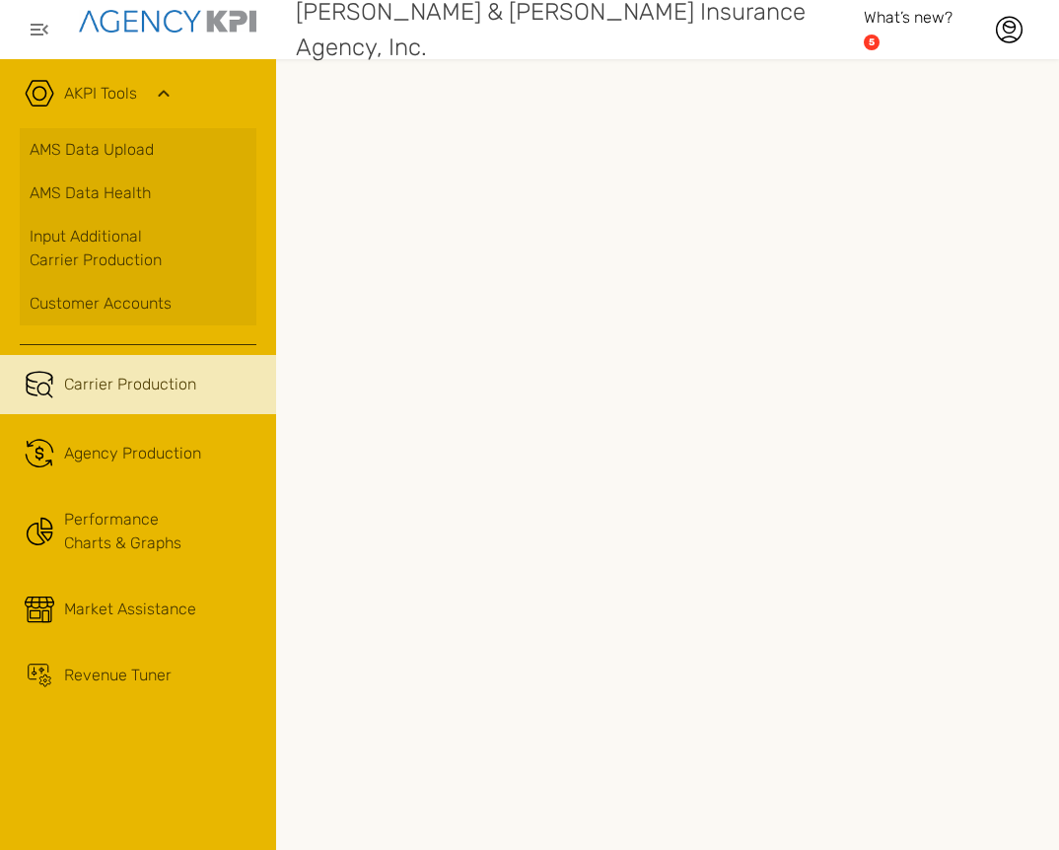  What do you see at coordinates (138, 304) in the screenshot?
I see `a: Customer Accounts` at bounding box center [138, 304].